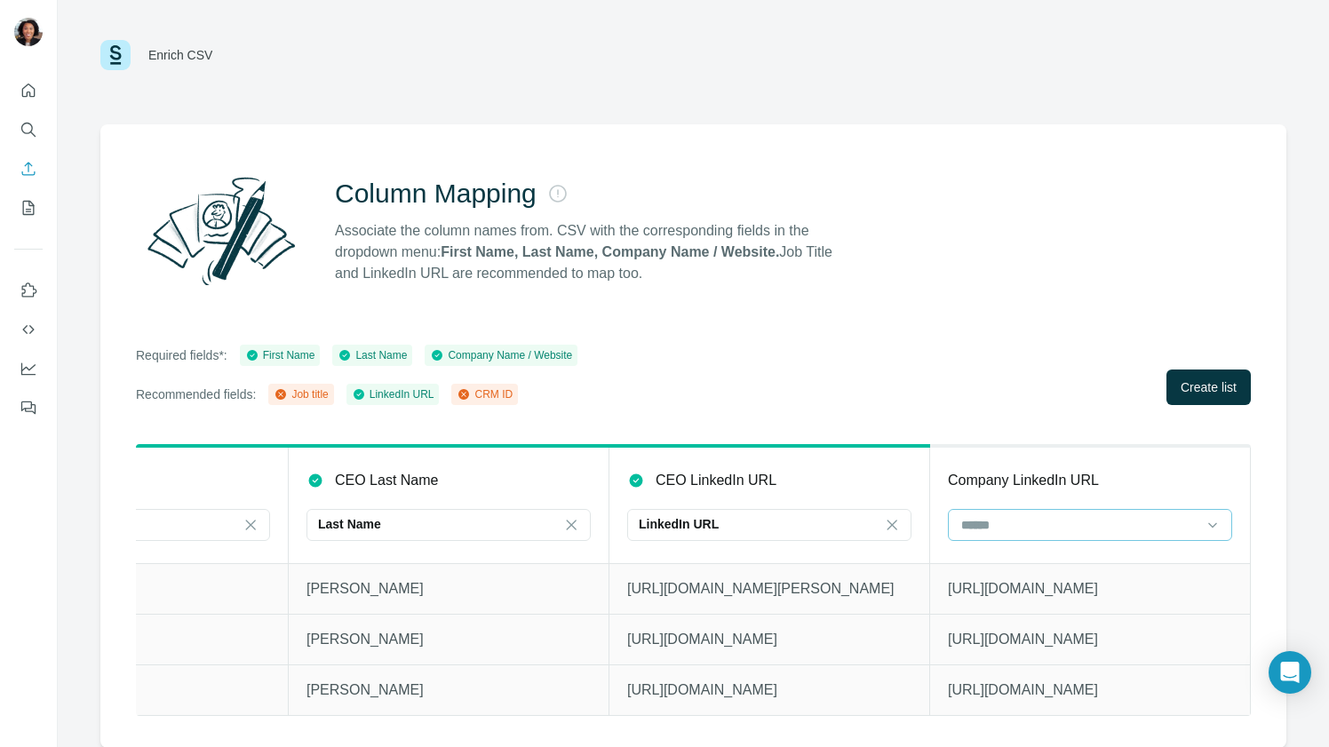  What do you see at coordinates (28, 291) in the screenshot?
I see `button: Use Surfe on LinkedIn` at bounding box center [28, 291].